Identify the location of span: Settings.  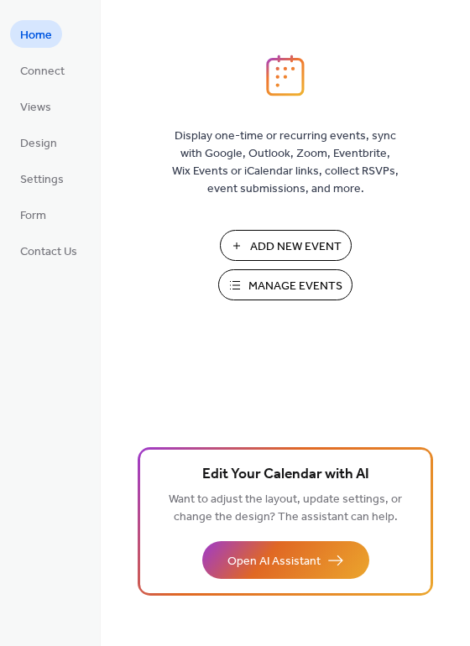
(42, 179).